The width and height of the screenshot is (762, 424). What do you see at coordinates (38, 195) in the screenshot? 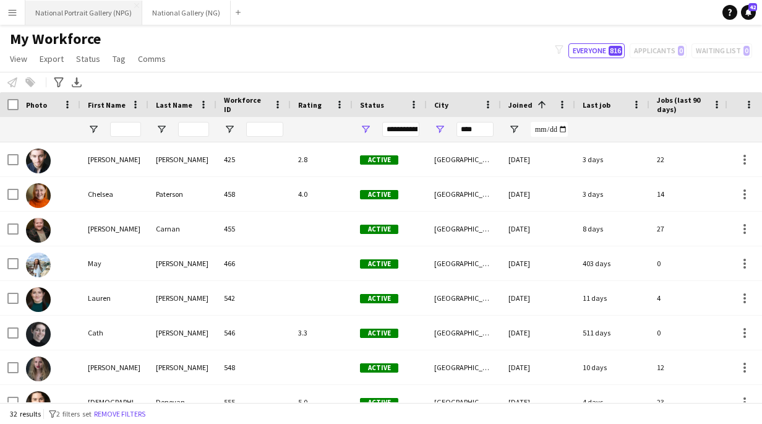
I see `img: Chelsea Paterson` at bounding box center [38, 195].